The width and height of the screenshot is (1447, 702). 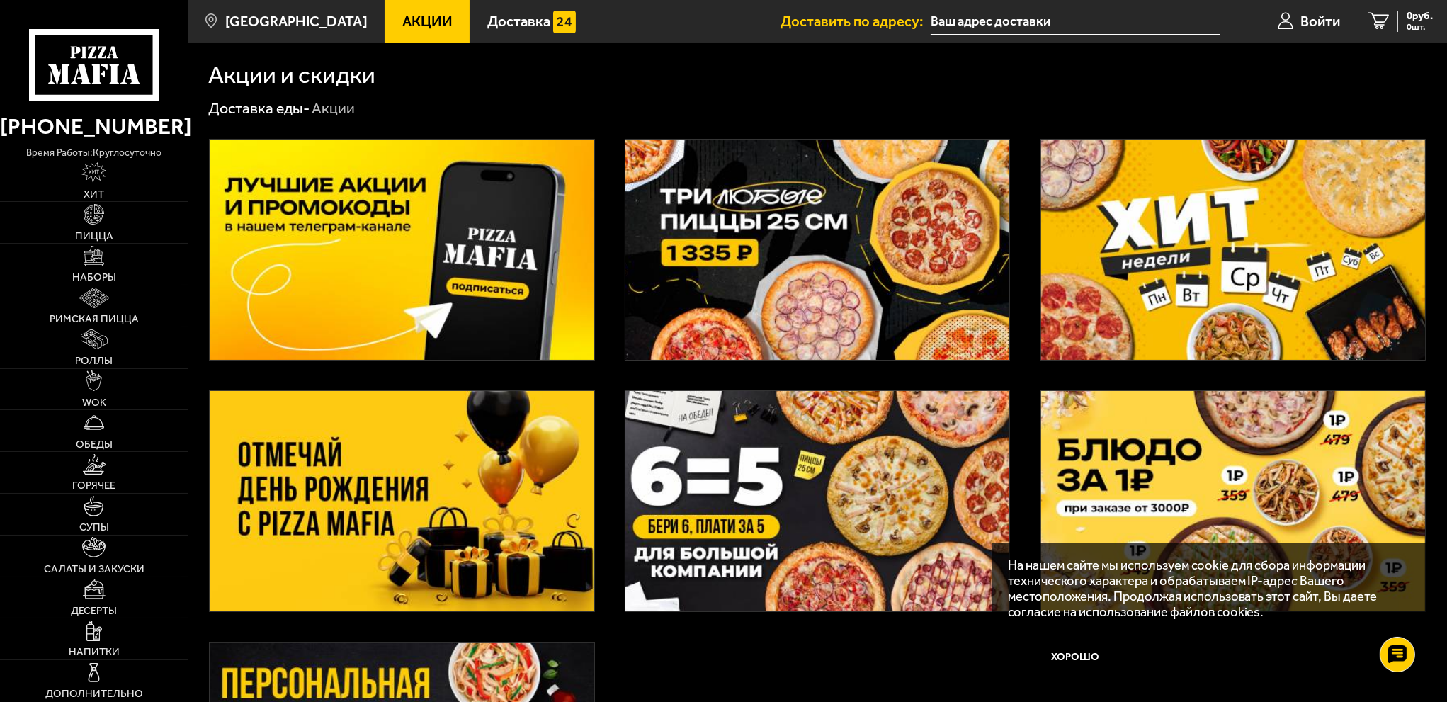 What do you see at coordinates (564, 22) in the screenshot?
I see `img: 15daf4d41897b9f0e9f617042186c801.svg` at bounding box center [564, 22].